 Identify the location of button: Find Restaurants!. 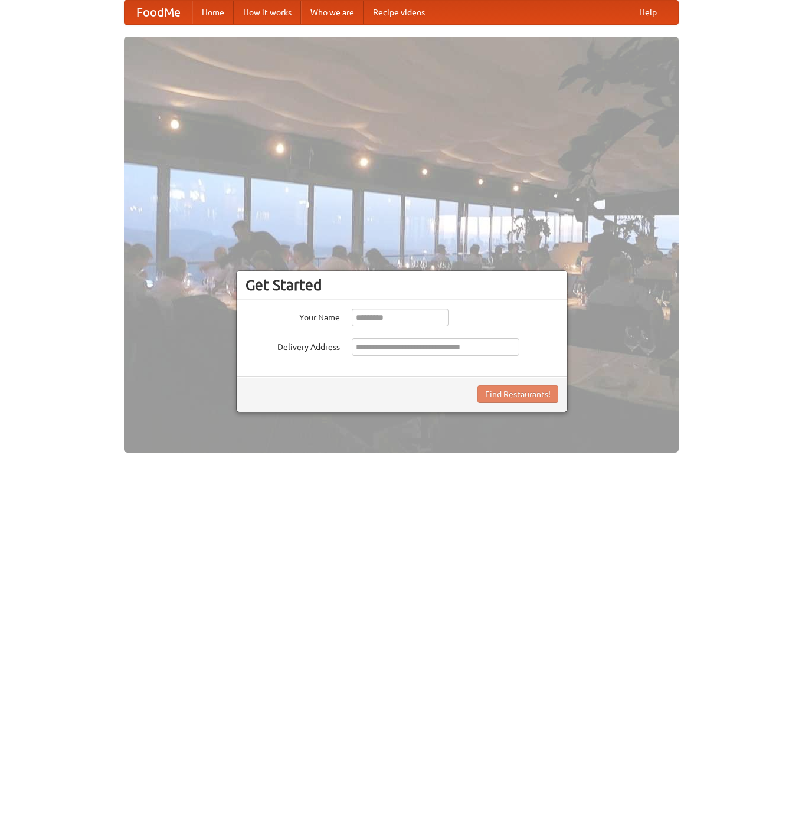
(517, 394).